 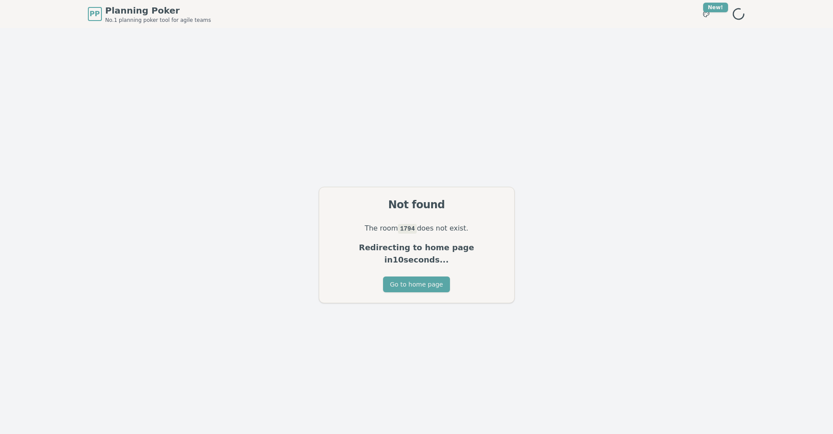 I want to click on span: Planning Poker, so click(x=158, y=10).